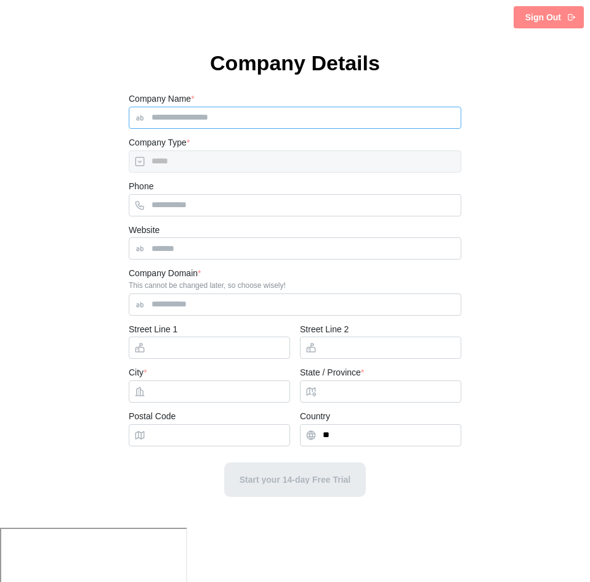 Image resolution: width=590 pixels, height=582 pixels. I want to click on label: City, so click(138, 373).